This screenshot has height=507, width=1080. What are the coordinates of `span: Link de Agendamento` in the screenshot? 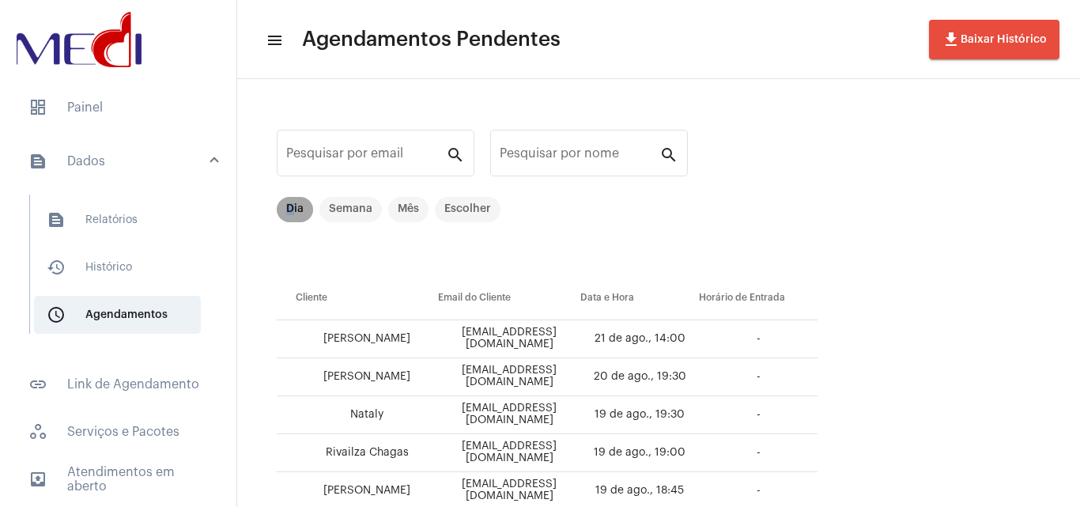 It's located at (118, 384).